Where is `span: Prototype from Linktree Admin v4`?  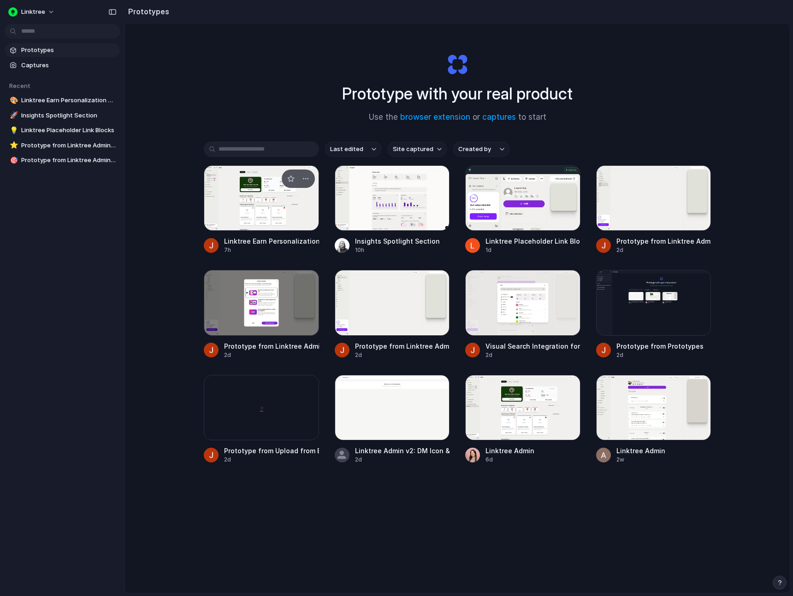
span: Prototype from Linktree Admin v4 is located at coordinates (69, 146).